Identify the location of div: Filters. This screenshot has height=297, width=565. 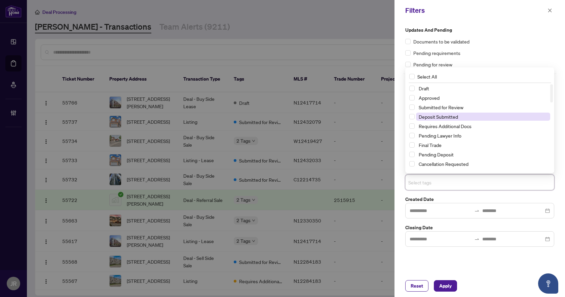
(476, 10).